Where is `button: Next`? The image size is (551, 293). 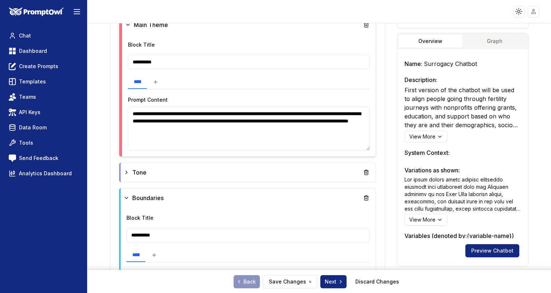
button: Next is located at coordinates (334, 282).